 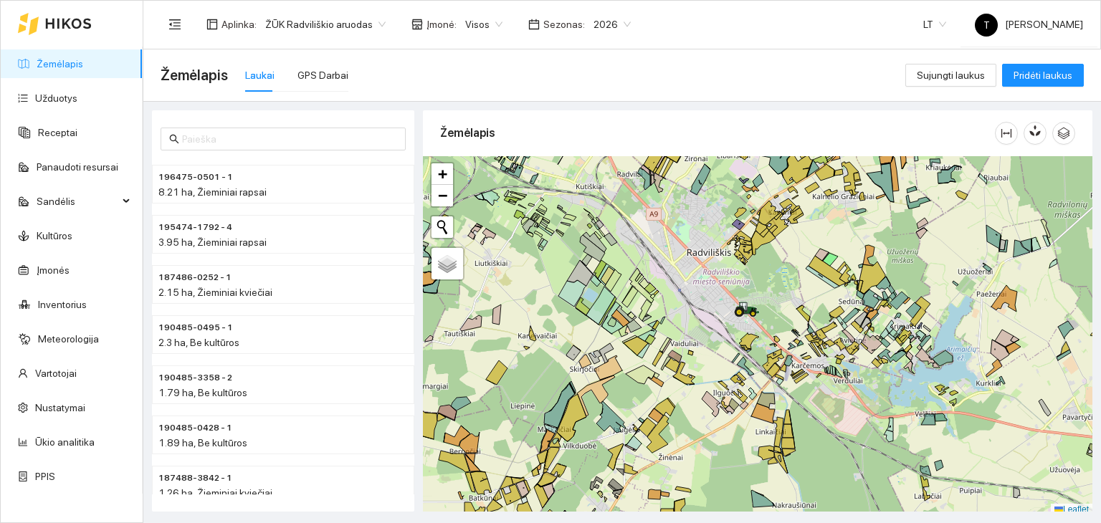 What do you see at coordinates (56, 374) in the screenshot?
I see `a: Vartotojai` at bounding box center [56, 374].